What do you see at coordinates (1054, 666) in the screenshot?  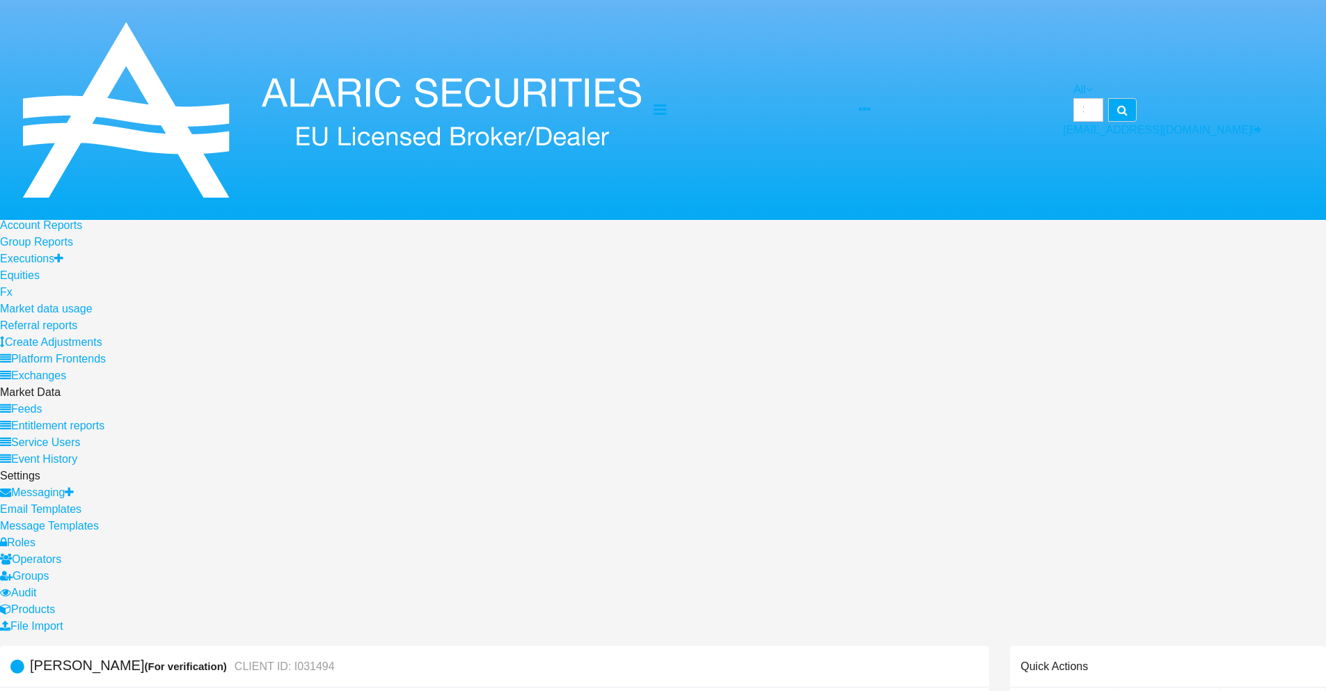 I see `h6: Quick Actions` at bounding box center [1054, 666].